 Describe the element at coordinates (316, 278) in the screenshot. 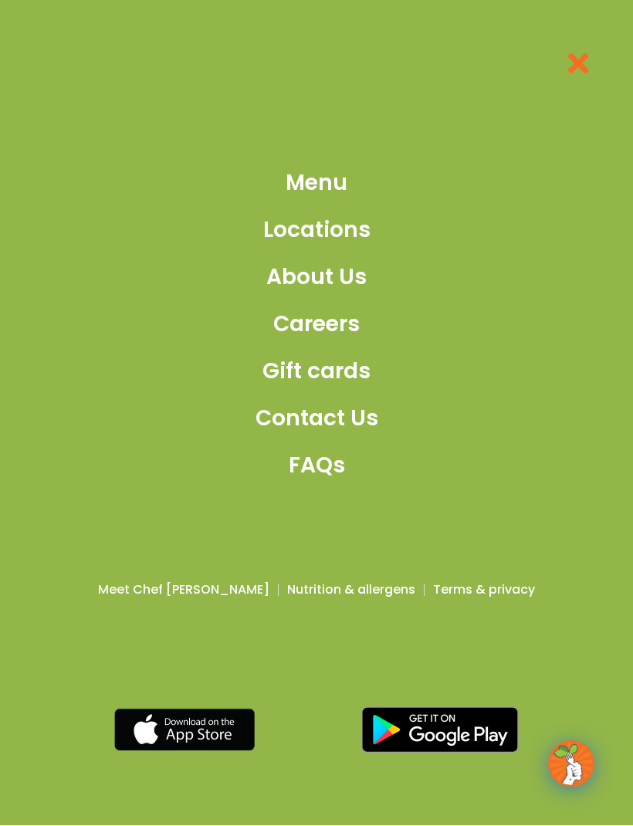

I see `span: About Us` at that location.